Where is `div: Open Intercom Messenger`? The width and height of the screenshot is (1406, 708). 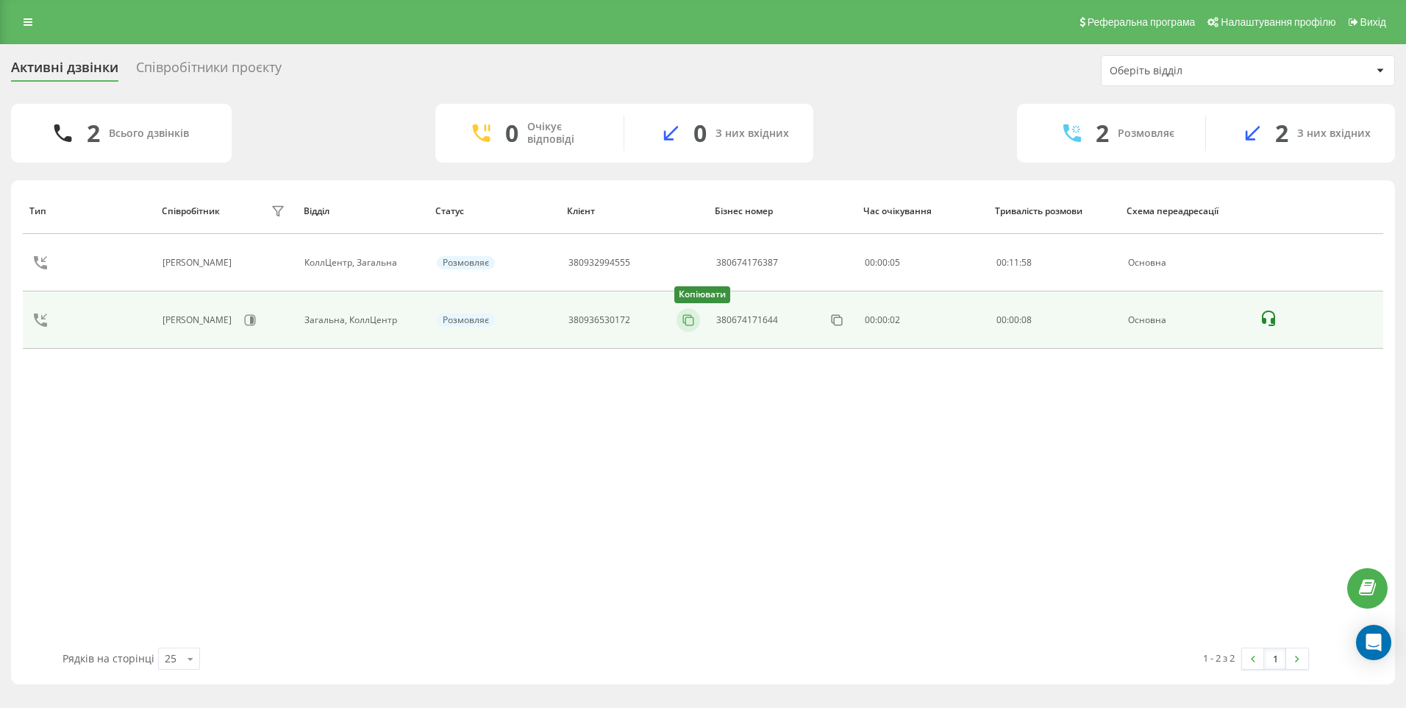
div: Open Intercom Messenger is located at coordinates (1374, 642).